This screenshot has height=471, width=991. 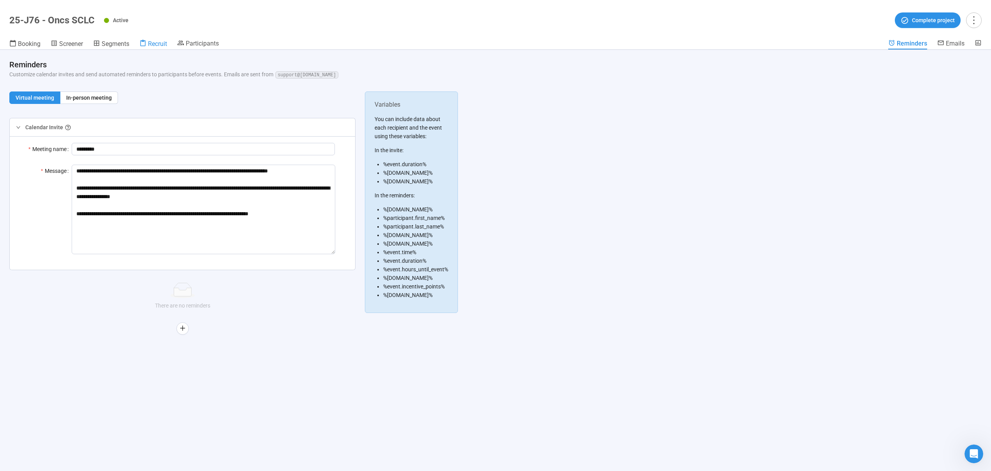 What do you see at coordinates (93, 87) in the screenshot?
I see `span: help` at bounding box center [93, 87].